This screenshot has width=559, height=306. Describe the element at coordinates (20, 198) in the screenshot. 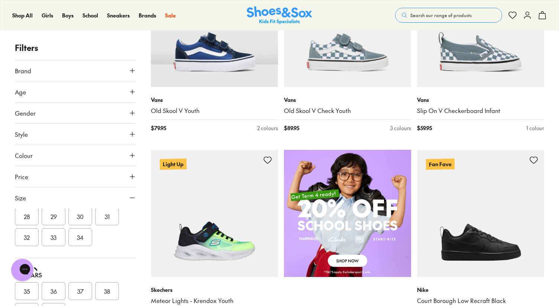

I see `span: Size` at that location.